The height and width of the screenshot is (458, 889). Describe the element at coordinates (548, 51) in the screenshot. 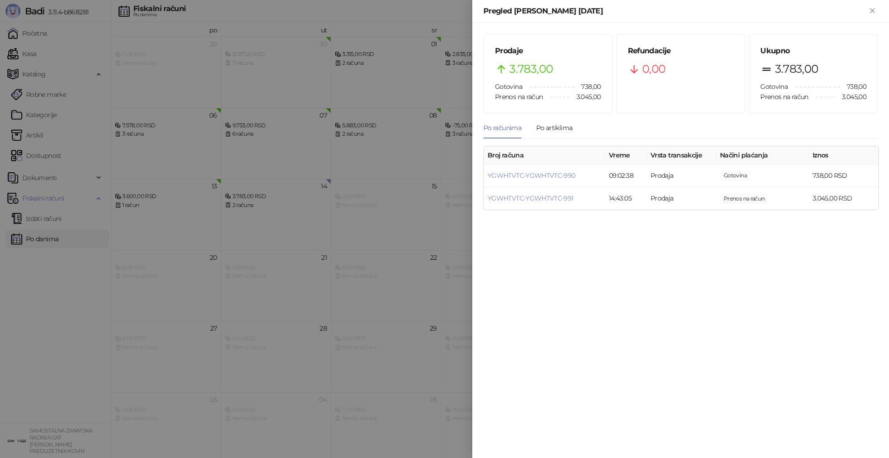

I see `h5: Prodaje` at that location.